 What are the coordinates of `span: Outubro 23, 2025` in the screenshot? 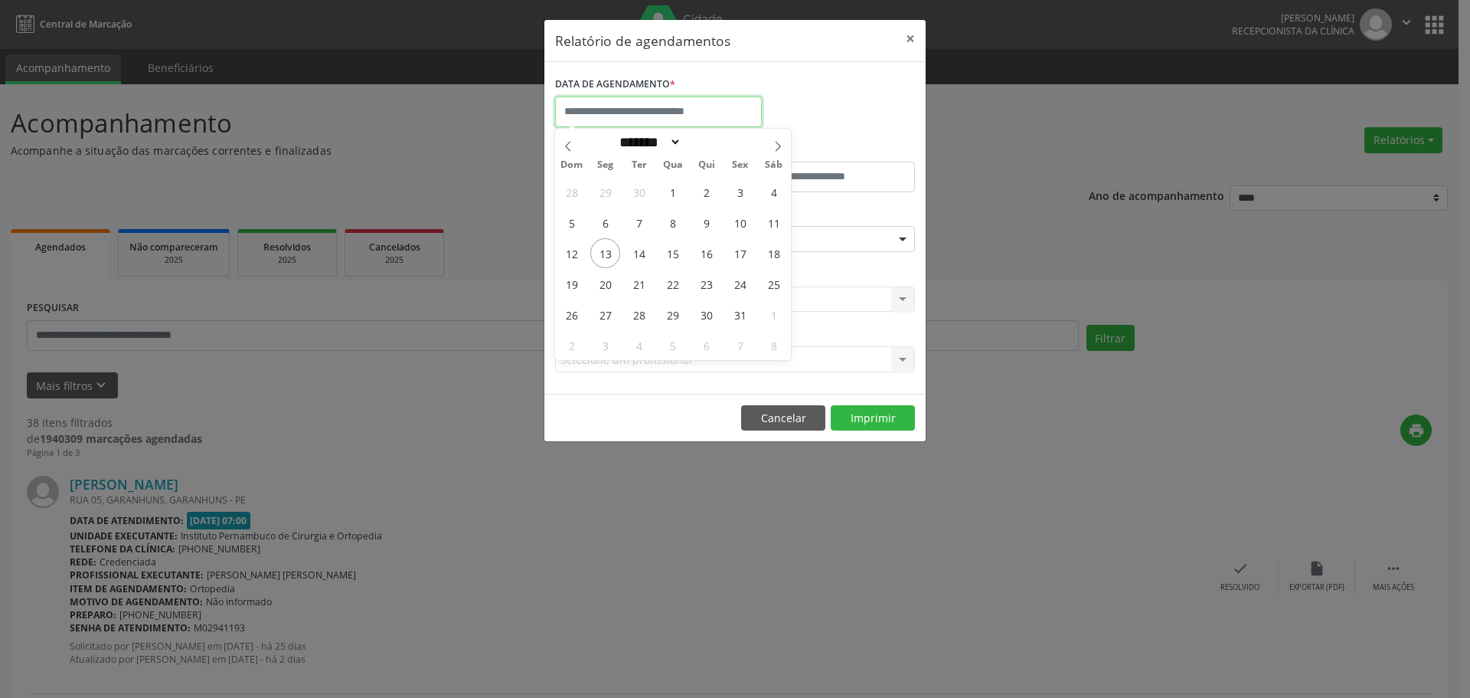 It's located at (706, 283).